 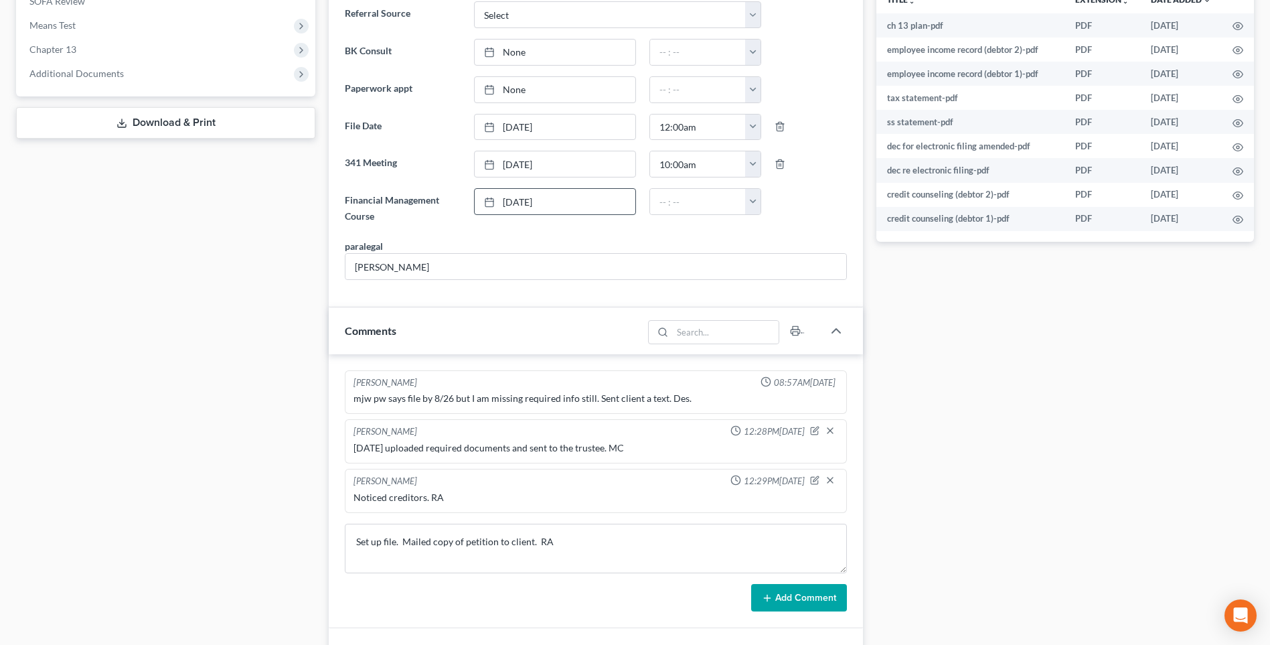 What do you see at coordinates (1240, 615) in the screenshot?
I see `div: Open Intercom Messenger` at bounding box center [1240, 615].